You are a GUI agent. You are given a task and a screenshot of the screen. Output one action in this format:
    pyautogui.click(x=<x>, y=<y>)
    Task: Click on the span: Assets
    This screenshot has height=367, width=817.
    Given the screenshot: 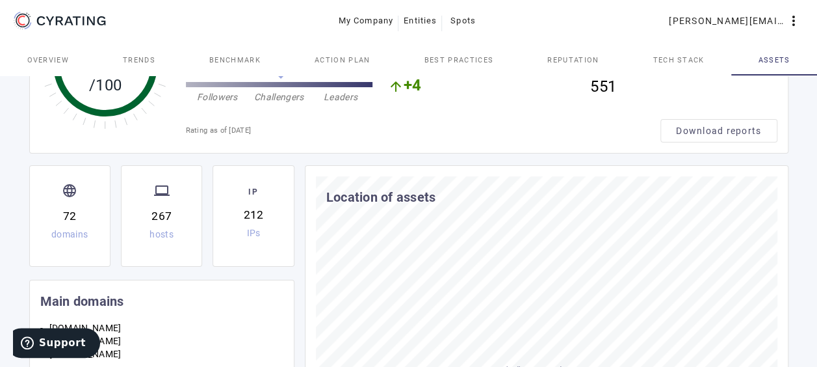 What is the action you would take?
    pyautogui.click(x=774, y=60)
    